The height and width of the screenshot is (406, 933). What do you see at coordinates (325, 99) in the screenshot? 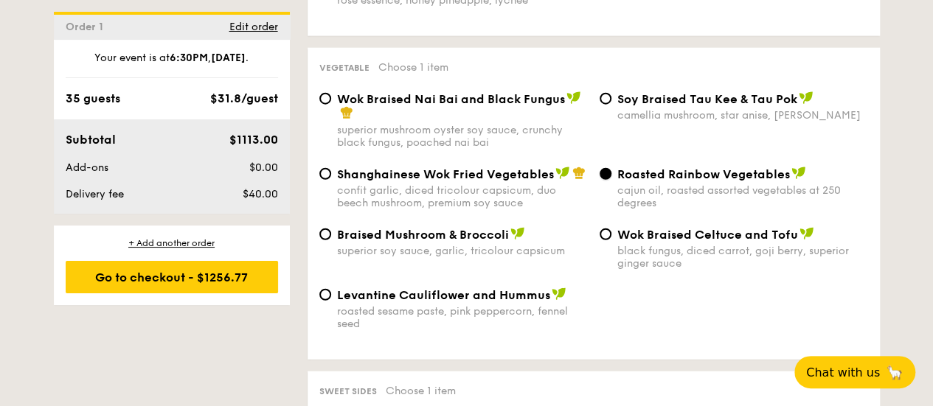
I see `input: Wok Braised Nai Bai and Black Fungussuperior mushroom oyster soy sauce, crunchy black fungus, poa...` at bounding box center [325, 99].